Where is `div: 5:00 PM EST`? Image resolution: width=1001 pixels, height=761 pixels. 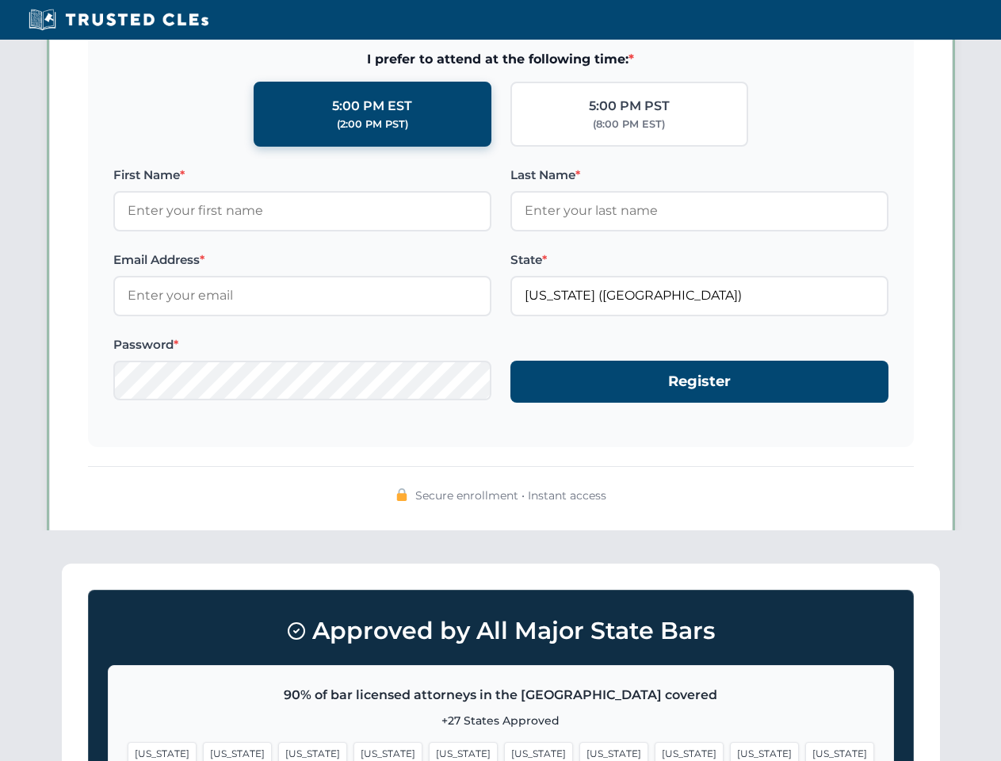
div: 5:00 PM EST is located at coordinates (372, 106).